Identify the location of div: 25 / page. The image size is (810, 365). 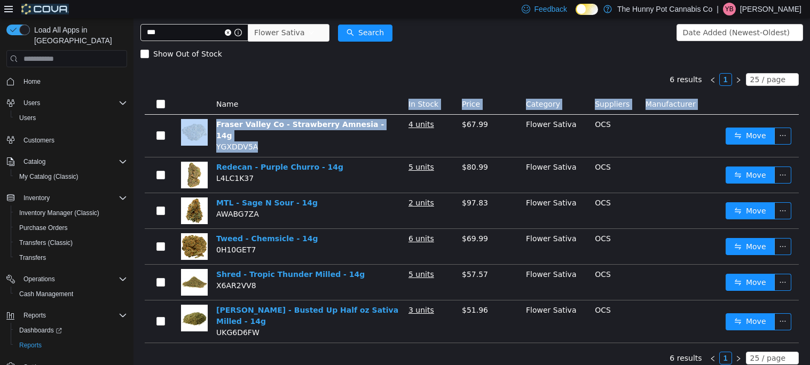
(635, 340).